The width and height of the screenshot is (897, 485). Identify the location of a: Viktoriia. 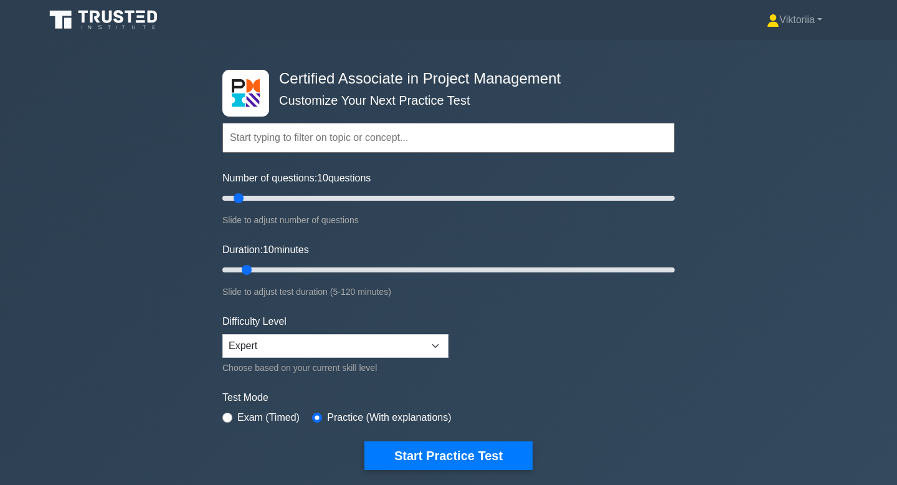
(794, 20).